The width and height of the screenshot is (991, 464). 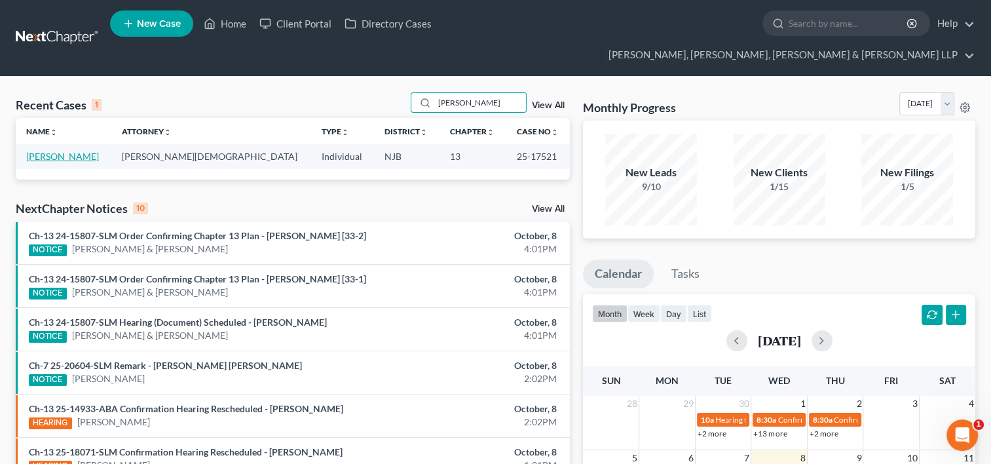 I want to click on span: 3, so click(x=915, y=404).